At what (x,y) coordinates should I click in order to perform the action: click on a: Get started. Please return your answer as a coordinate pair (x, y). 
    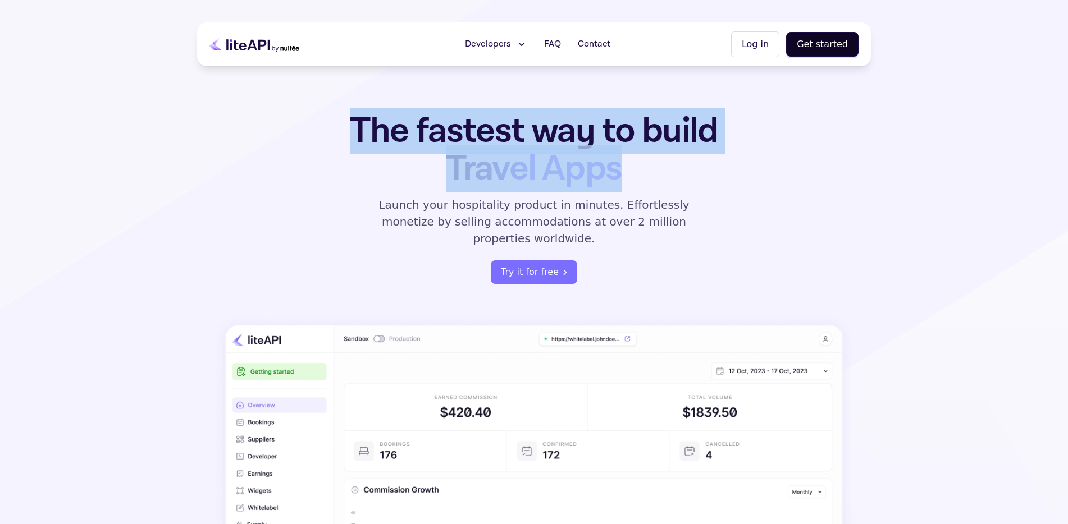
    Looking at the image, I should click on (822, 44).